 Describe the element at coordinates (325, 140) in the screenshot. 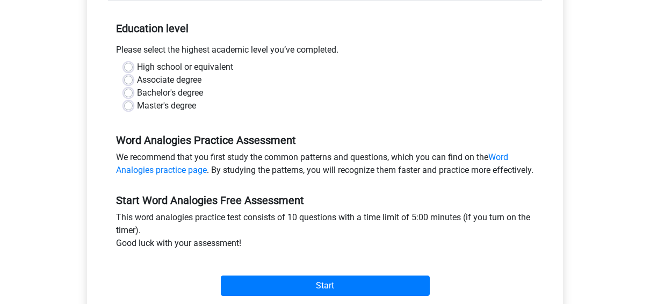

I see `h5: Word Analogies Practice Assessment` at that location.